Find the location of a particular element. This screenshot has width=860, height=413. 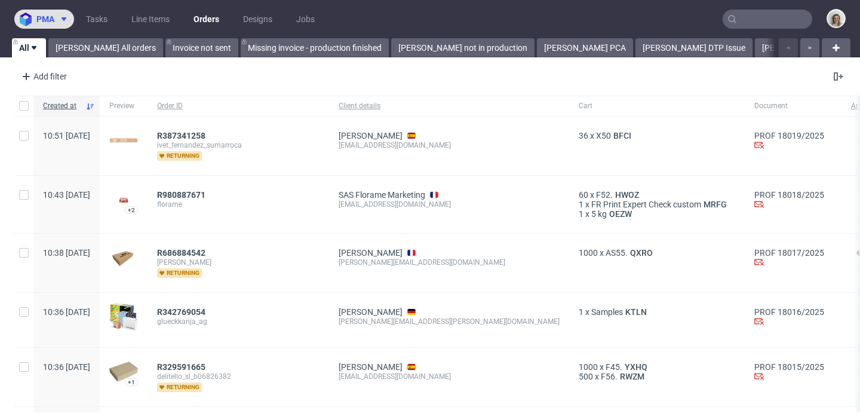

a: Invoice not sent is located at coordinates (202, 48).